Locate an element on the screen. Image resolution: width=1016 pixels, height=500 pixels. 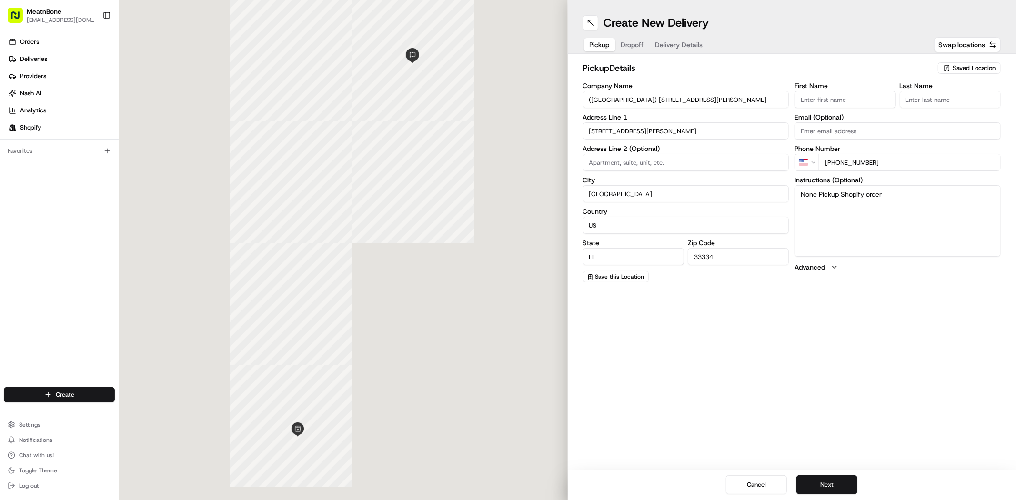
input: Enter email address is located at coordinates (897, 131).